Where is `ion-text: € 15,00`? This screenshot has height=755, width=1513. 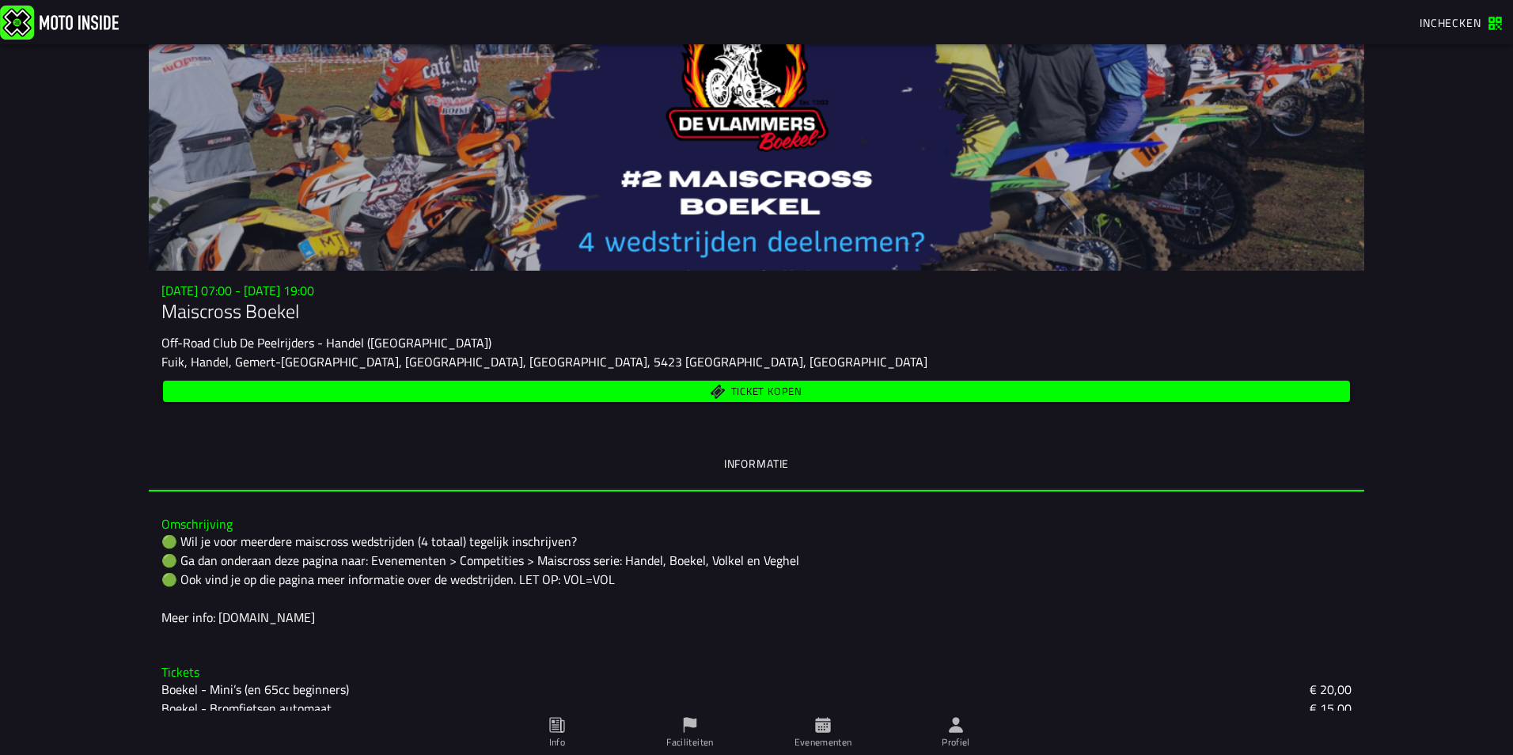
ion-text: € 15,00 is located at coordinates (1330, 708).